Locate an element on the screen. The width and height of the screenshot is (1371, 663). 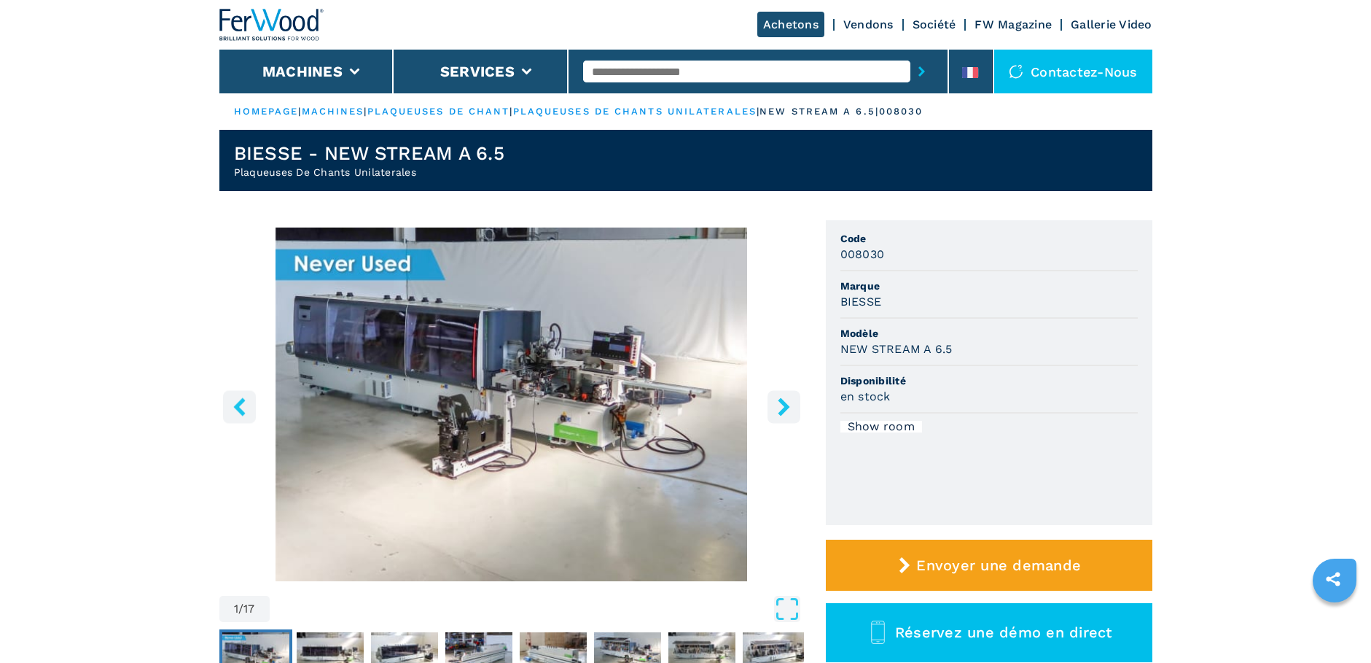
button: Réservez une démo en direct is located at coordinates (989, 632).